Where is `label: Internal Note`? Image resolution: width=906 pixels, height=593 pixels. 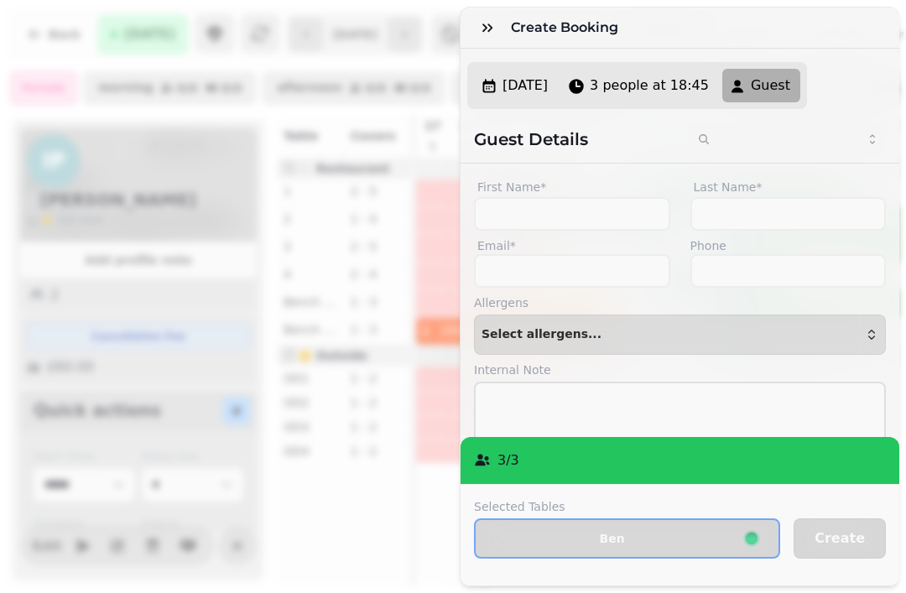 label: Internal Note is located at coordinates (680, 370).